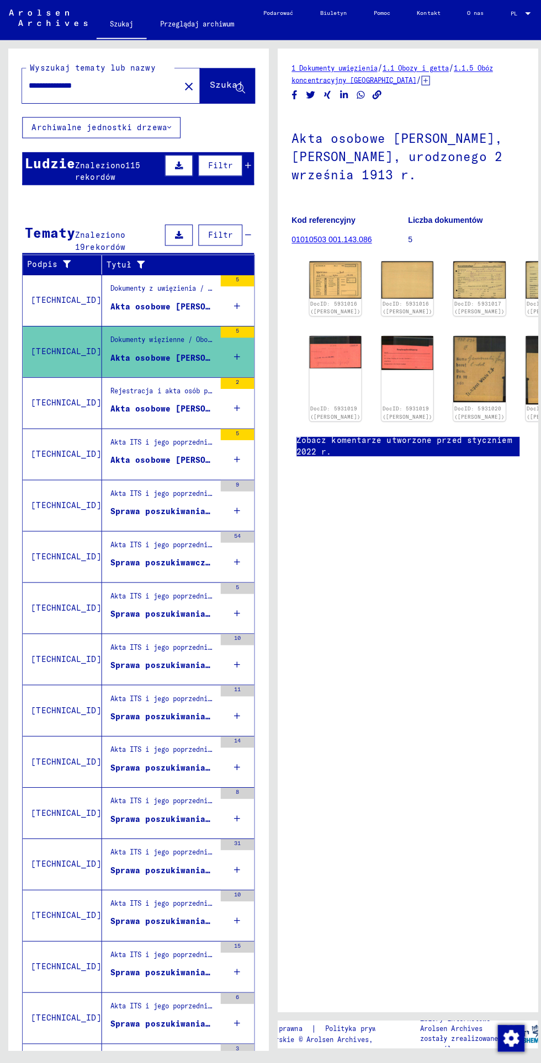 The image size is (541, 1063). I want to click on font: Polityka prywatności, so click(360, 1018).